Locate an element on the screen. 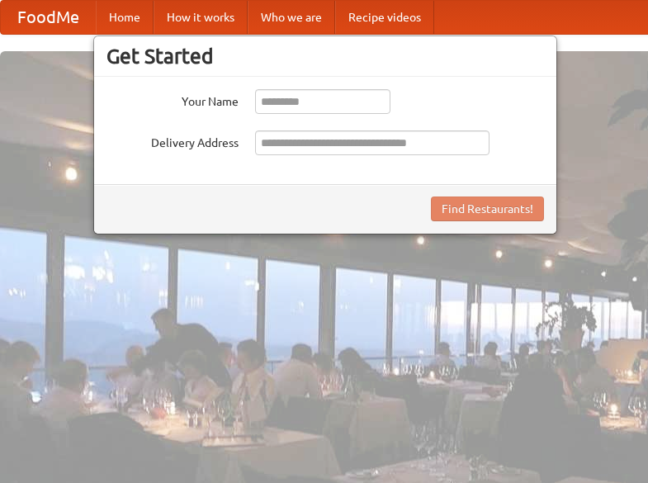 The width and height of the screenshot is (648, 483). a: FoodMe is located at coordinates (48, 17).